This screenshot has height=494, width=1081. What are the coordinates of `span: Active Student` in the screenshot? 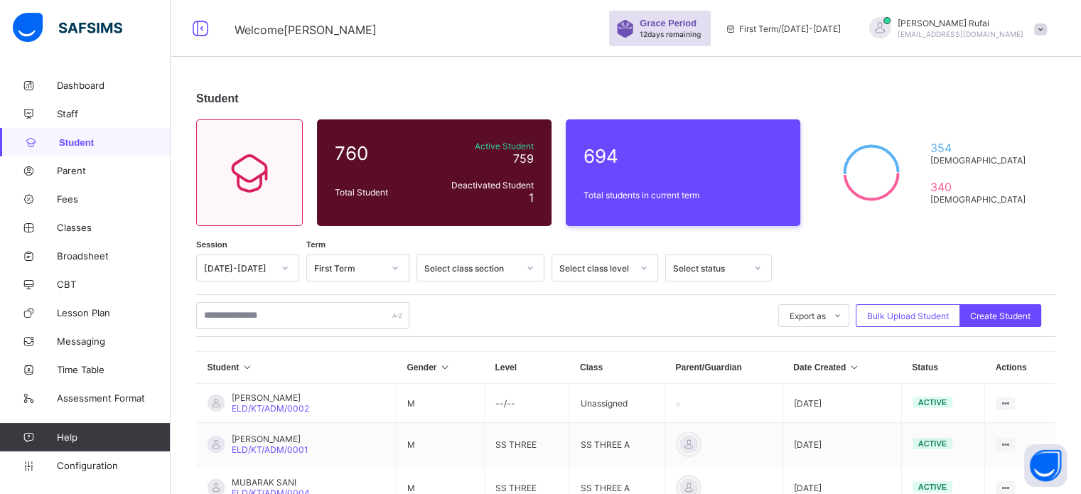 It's located at (484, 146).